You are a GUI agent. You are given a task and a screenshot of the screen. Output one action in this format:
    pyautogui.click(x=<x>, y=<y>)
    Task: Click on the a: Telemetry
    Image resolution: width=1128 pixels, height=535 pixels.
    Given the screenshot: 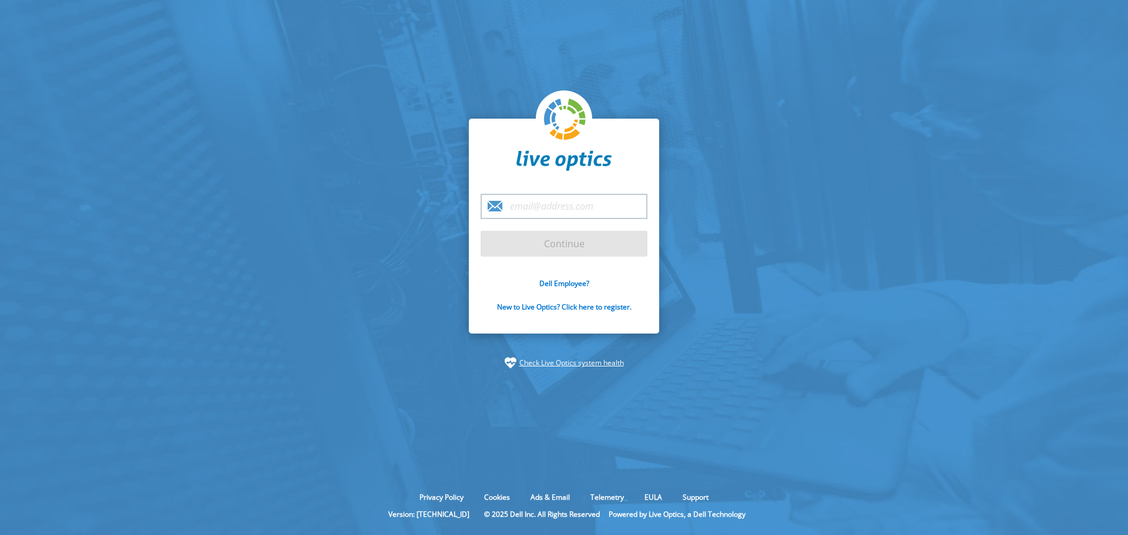 What is the action you would take?
    pyautogui.click(x=607, y=497)
    